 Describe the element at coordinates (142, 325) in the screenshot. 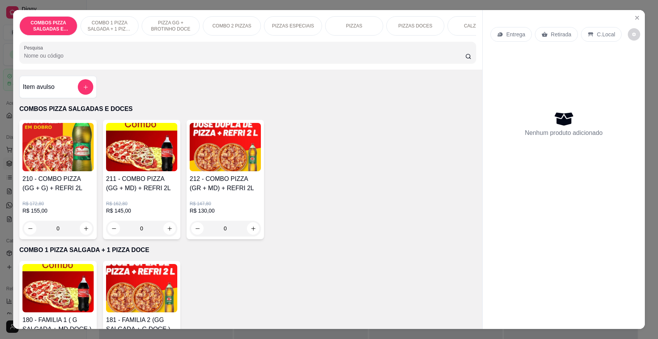

I see `h4: 181 - FAMILIA 2 (GG SALGADA + G DOCE )` at that location.